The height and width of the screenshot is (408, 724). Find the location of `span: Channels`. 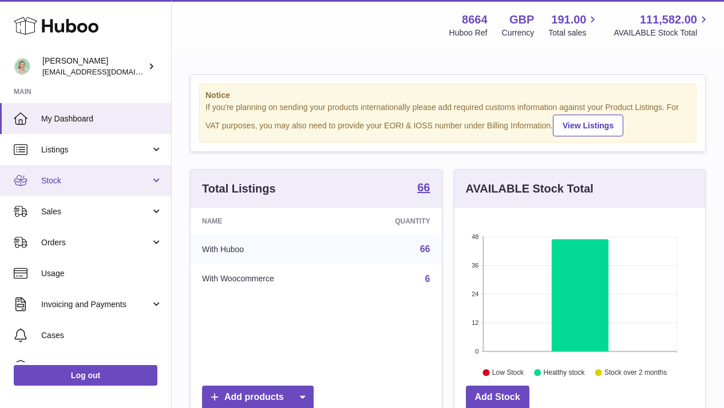

span: Channels is located at coordinates (102, 366).